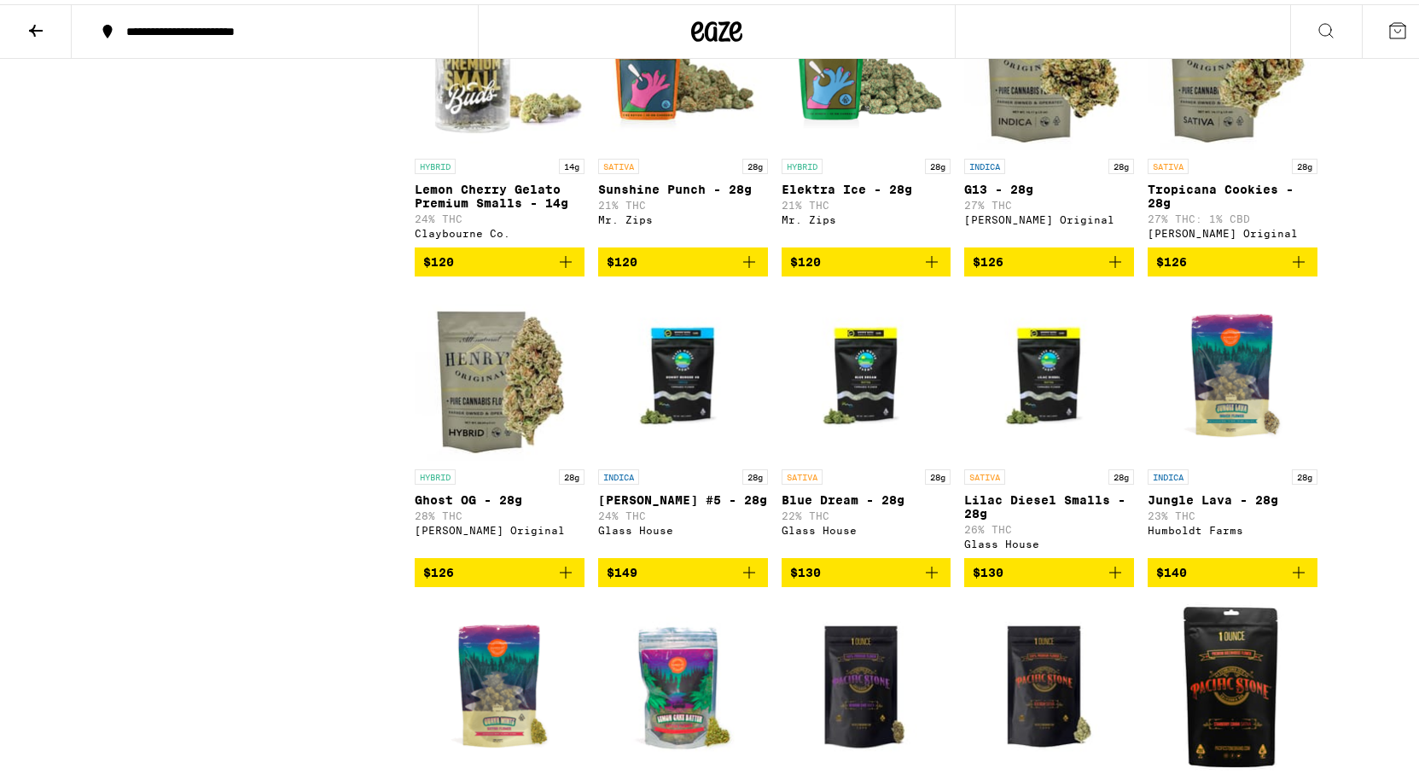 Image resolution: width=1419 pixels, height=774 pixels. I want to click on a: Open page for Lilac Diesel Smalls - 28g from Glass House, so click(1049, 420).